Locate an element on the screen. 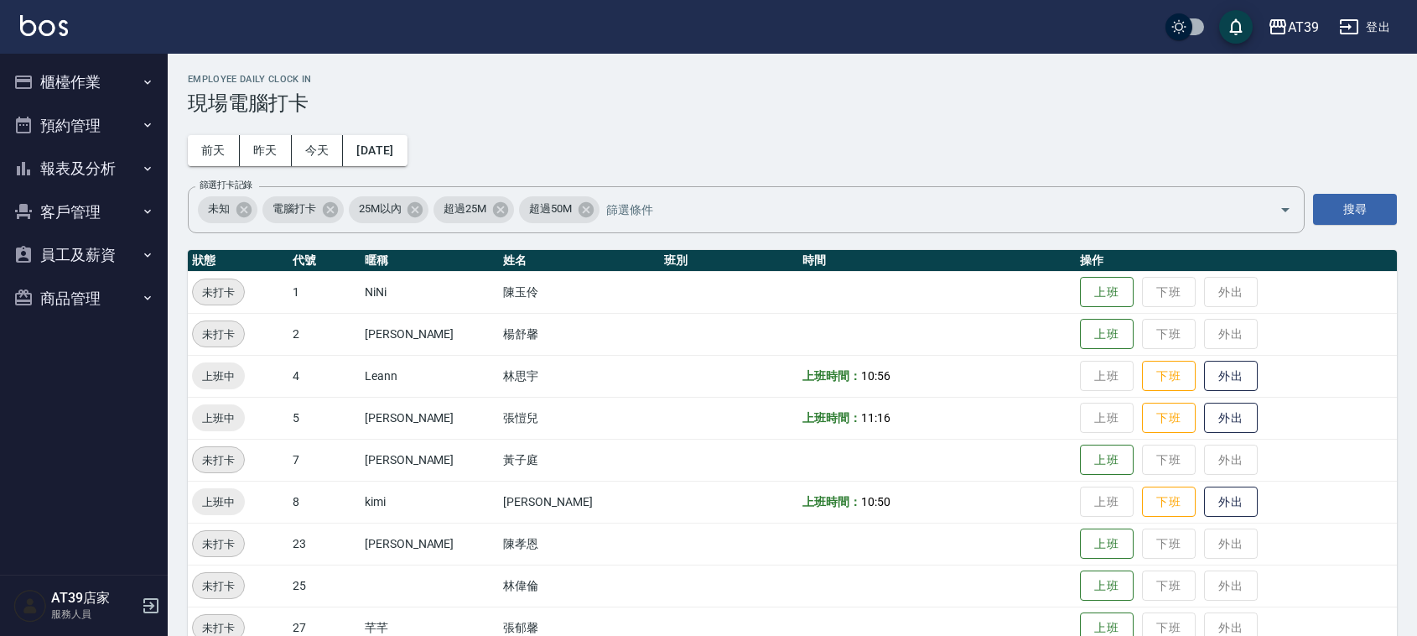  button: 前天 is located at coordinates (214, 150).